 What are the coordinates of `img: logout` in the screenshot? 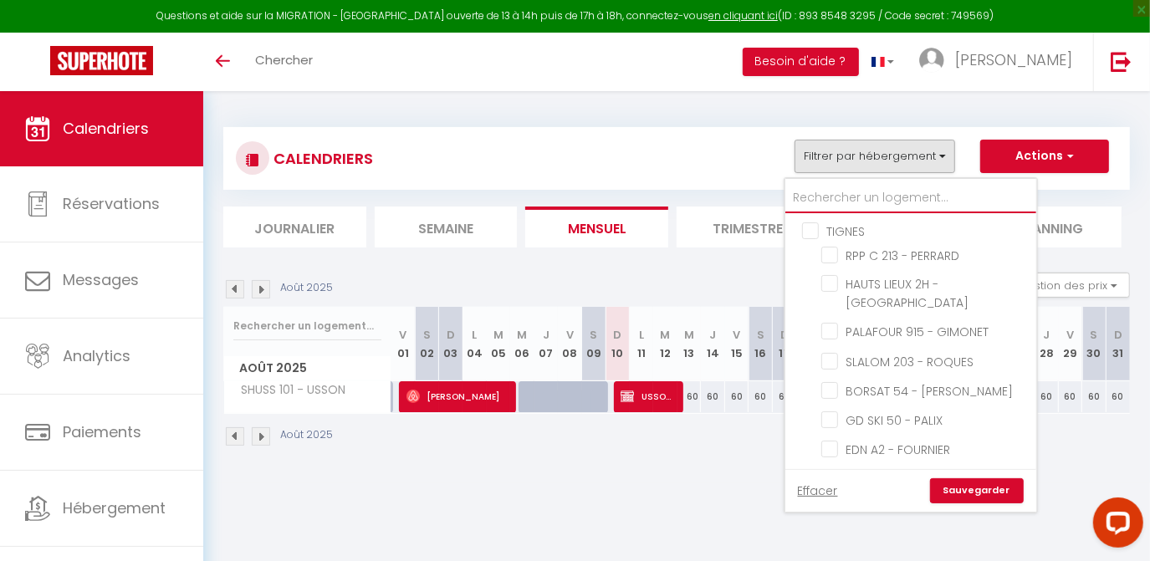 It's located at (1121, 61).